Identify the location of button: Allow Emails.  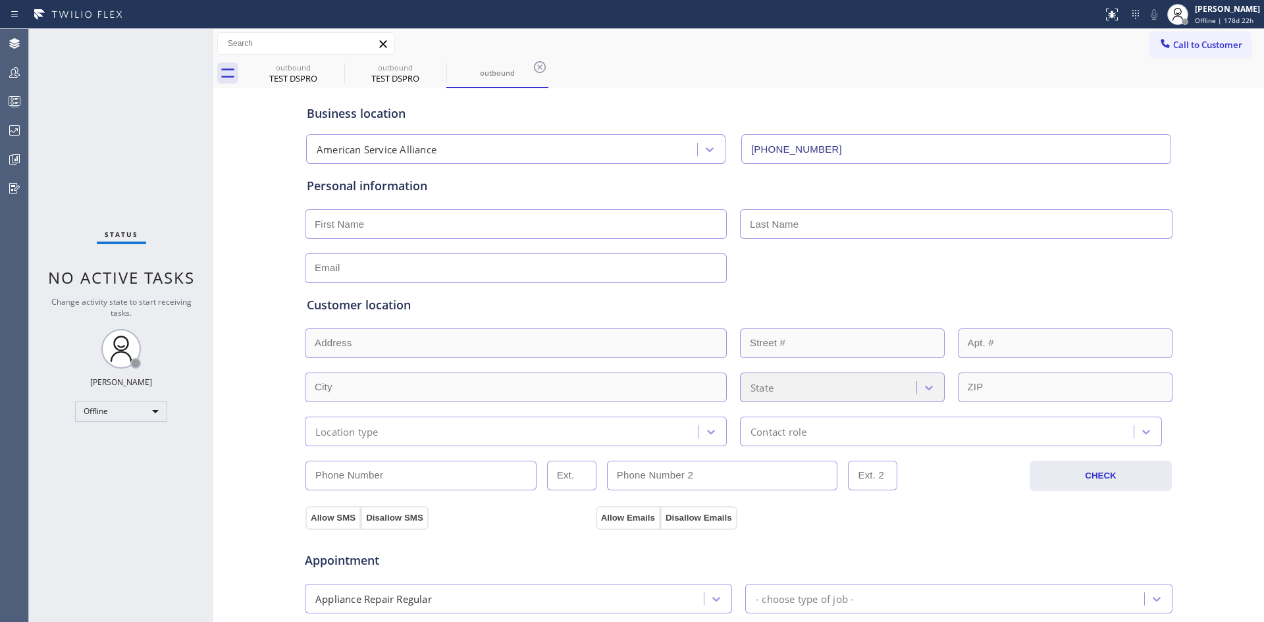
(628, 518).